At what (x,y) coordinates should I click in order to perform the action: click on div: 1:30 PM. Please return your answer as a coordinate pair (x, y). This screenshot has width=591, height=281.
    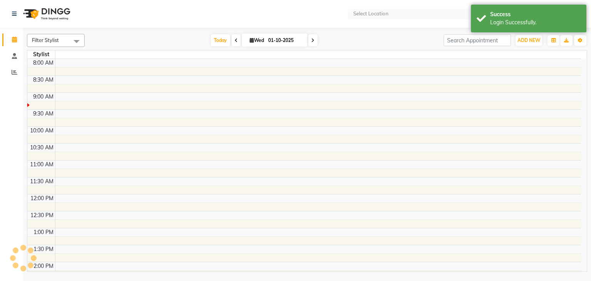
    Looking at the image, I should click on (43, 249).